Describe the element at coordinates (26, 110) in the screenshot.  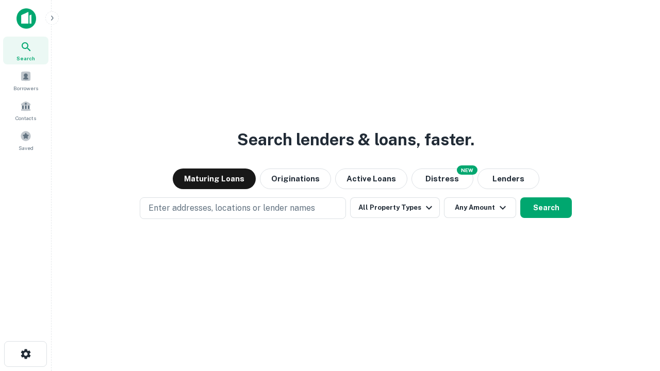
I see `div: Contacts` at that location.